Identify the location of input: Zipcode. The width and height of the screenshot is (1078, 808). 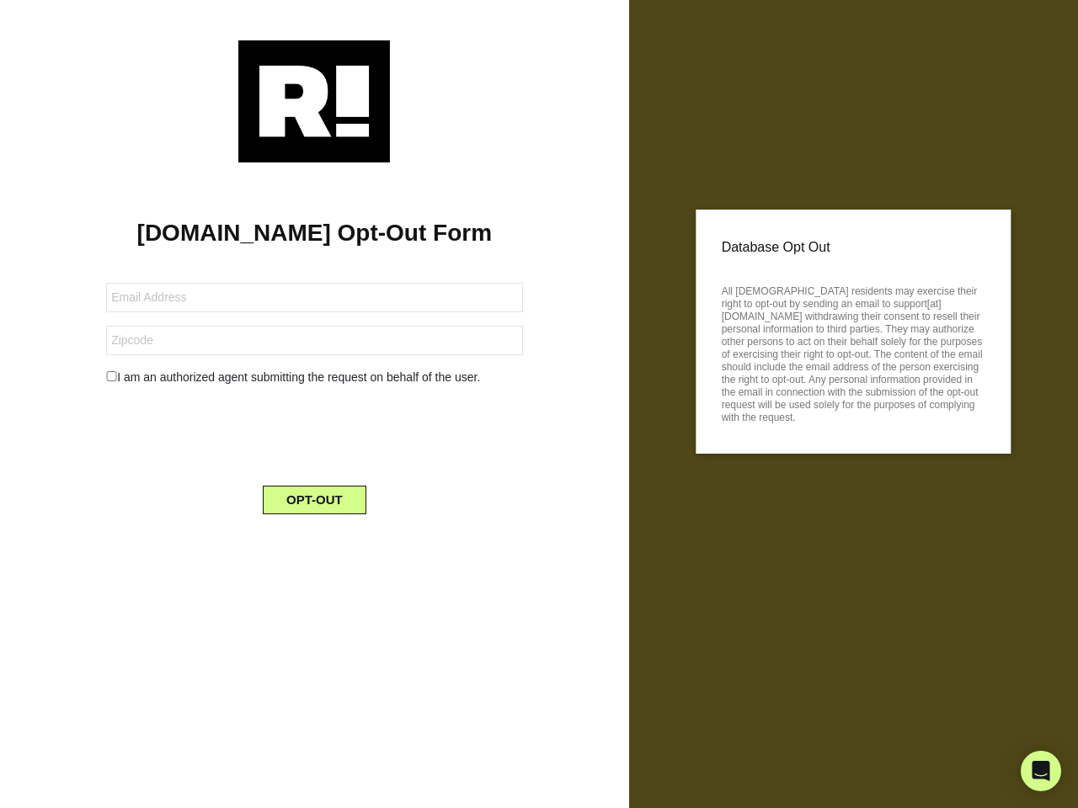
(314, 340).